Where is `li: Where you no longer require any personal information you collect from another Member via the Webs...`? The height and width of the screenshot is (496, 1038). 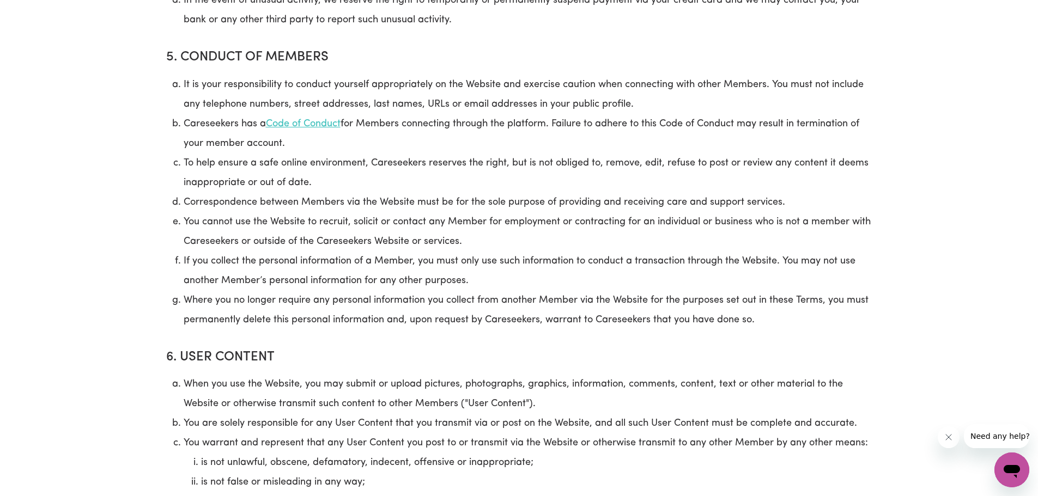
li: Where you no longer require any personal information you collect from another Member via the Webs... is located at coordinates (528, 311).